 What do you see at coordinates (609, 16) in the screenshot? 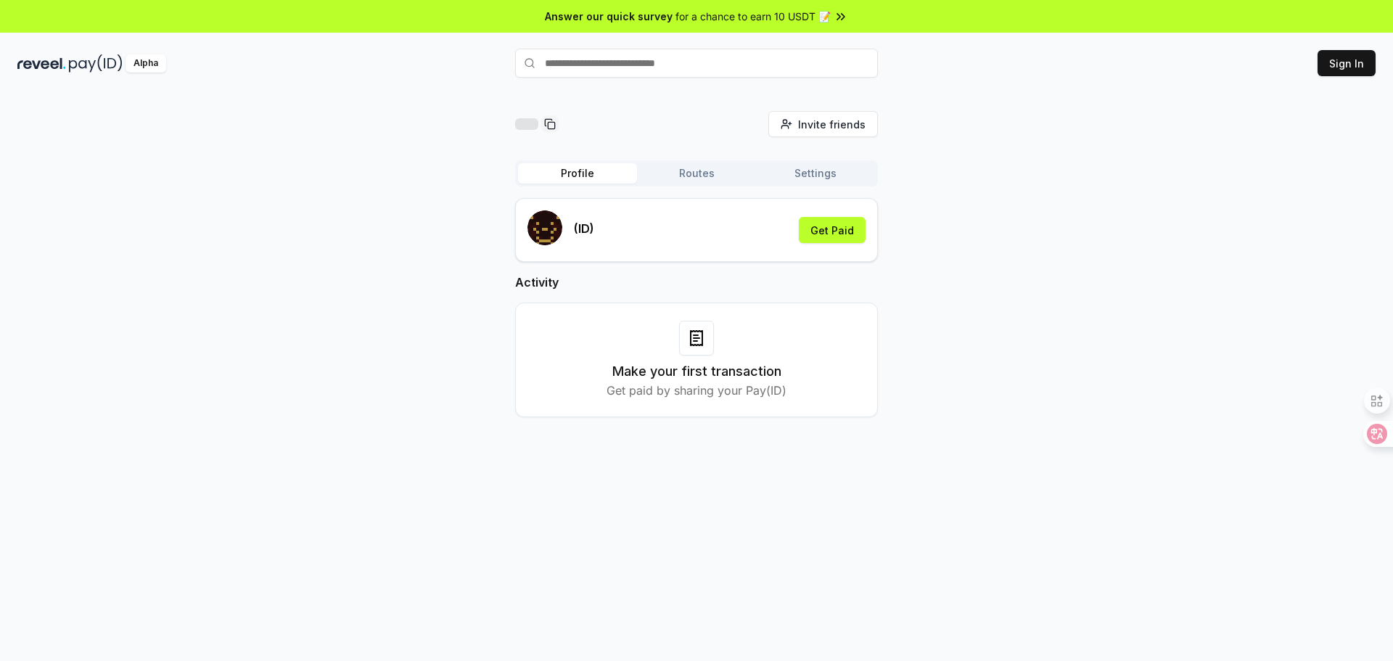
I see `span: Answer our quick survey` at bounding box center [609, 16].